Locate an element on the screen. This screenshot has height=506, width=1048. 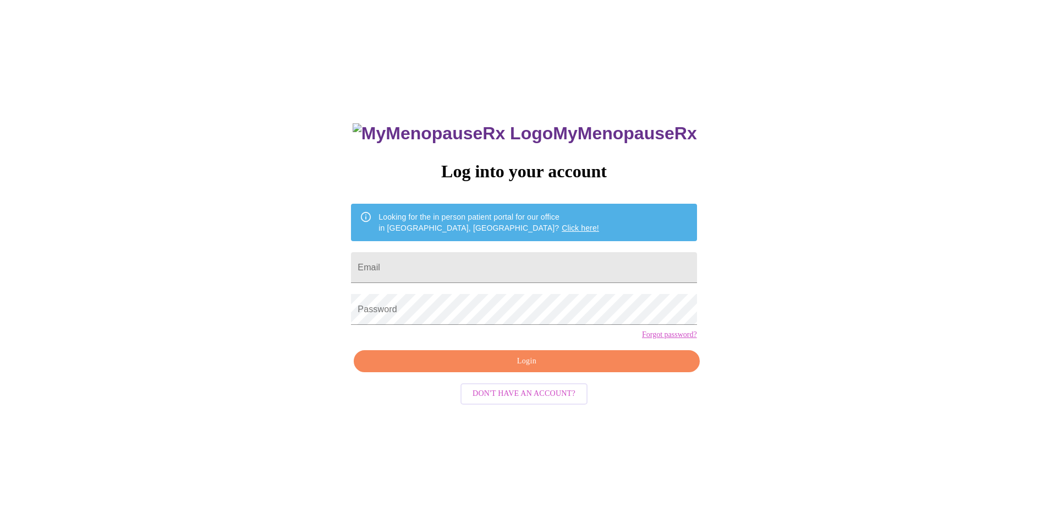
button: Login is located at coordinates (527, 361).